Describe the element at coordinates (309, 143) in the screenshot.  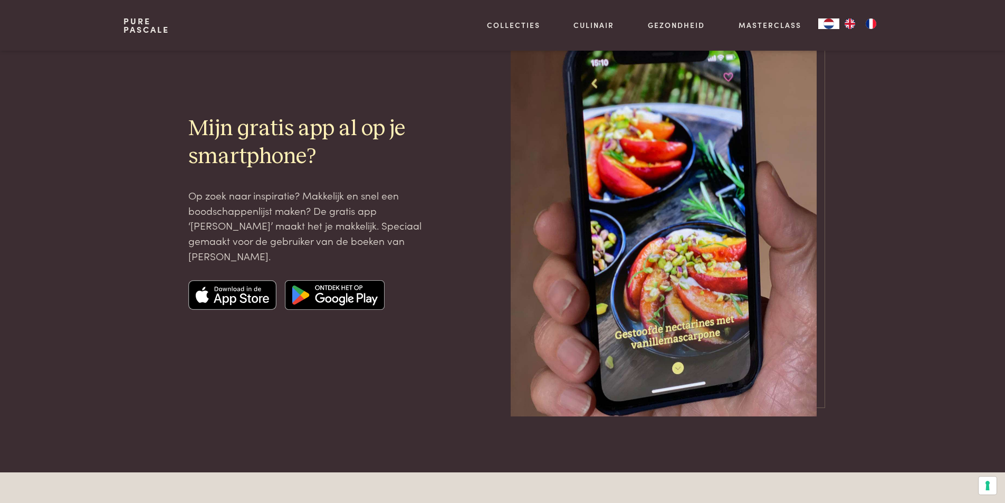
I see `h2: Mijn gratis app al op je smartphone?` at that location.